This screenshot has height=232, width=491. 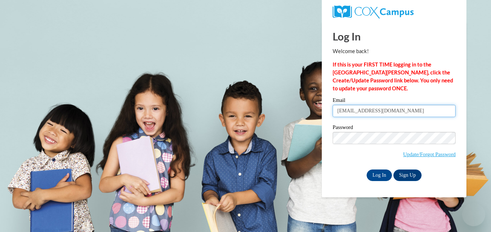 I want to click on img: COX Campus, so click(x=373, y=12).